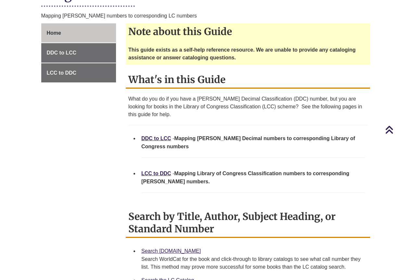  I want to click on span: DDC to LCC, so click(62, 53).